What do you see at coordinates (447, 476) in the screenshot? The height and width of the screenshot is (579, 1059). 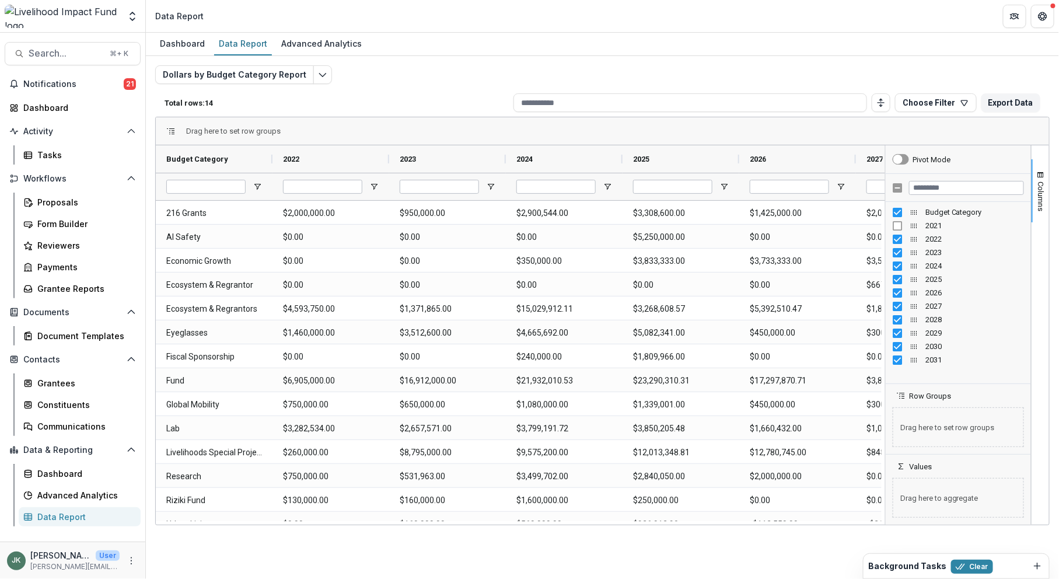 I see `span: $531,963.00` at bounding box center [447, 476].